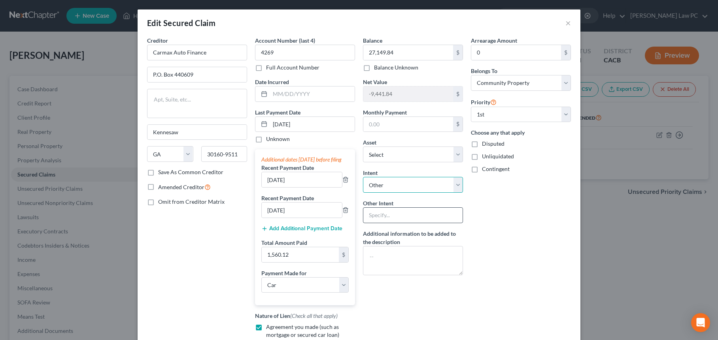  What do you see at coordinates (284, 273) in the screenshot?
I see `label: Payment Made for` at bounding box center [284, 273].